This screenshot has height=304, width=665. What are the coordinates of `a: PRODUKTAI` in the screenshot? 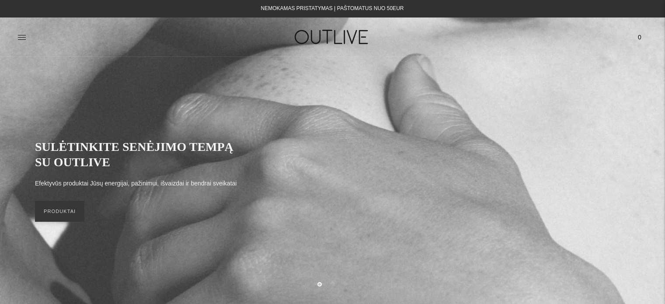 It's located at (59, 211).